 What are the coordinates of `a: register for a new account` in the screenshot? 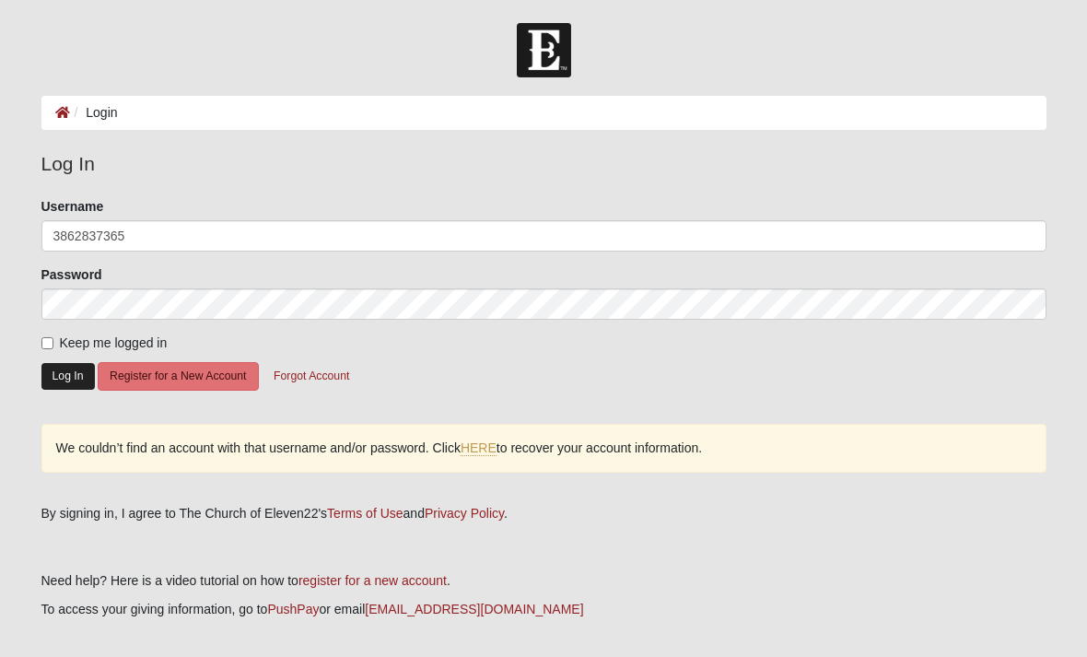 It's located at (372, 580).